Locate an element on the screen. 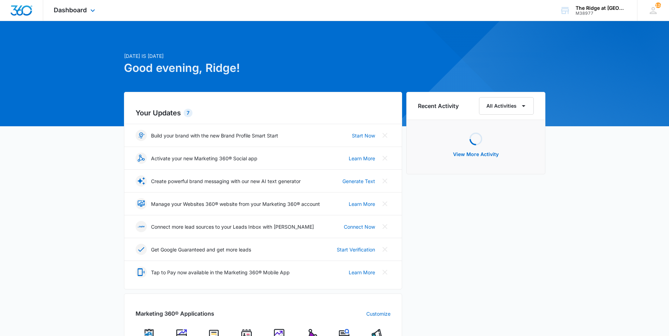 Image resolution: width=669 pixels, height=336 pixels. a: Start Now is located at coordinates (363, 135).